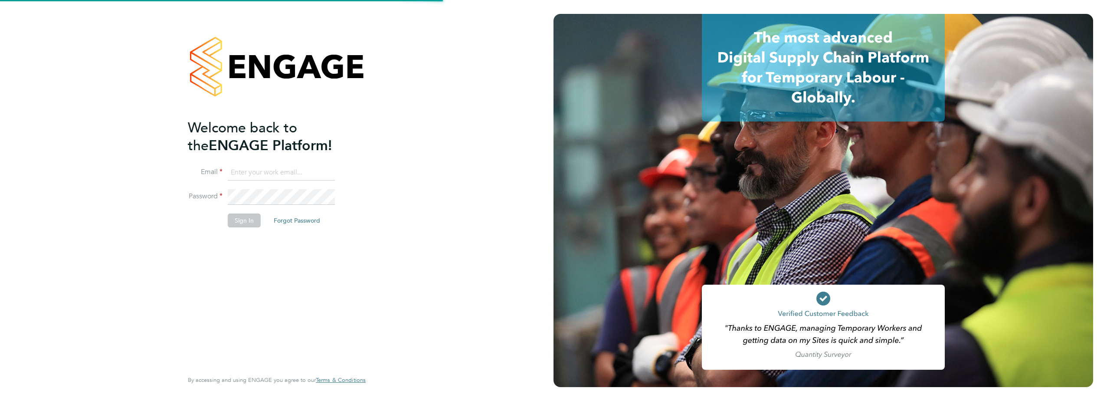  I want to click on label: Password, so click(205, 196).